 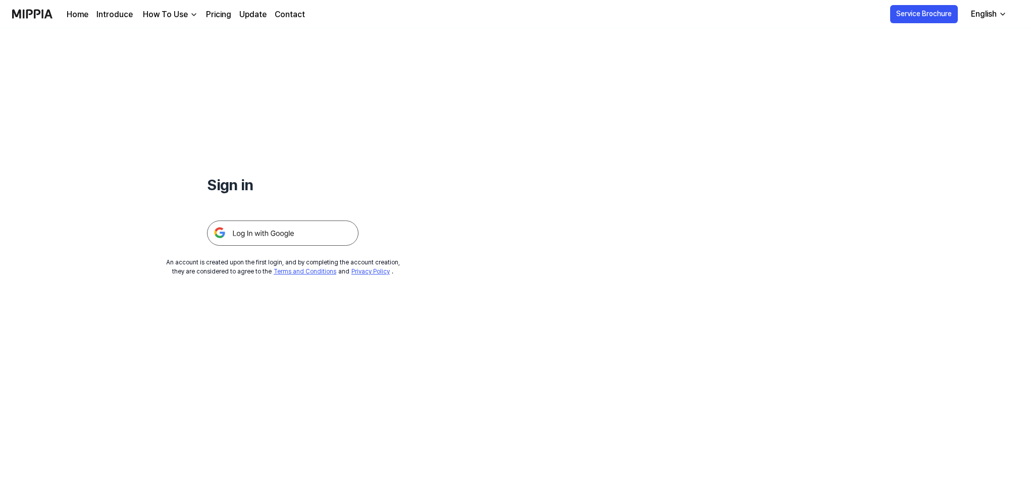 I want to click on a: Pricing, so click(x=219, y=15).